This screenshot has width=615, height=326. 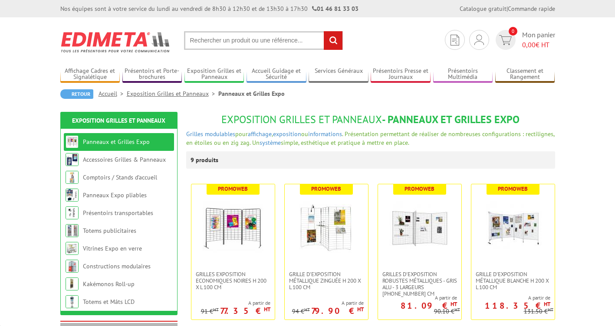 What do you see at coordinates (335, 9) in the screenshot?
I see `strong: 01 46 81 33 03` at bounding box center [335, 9].